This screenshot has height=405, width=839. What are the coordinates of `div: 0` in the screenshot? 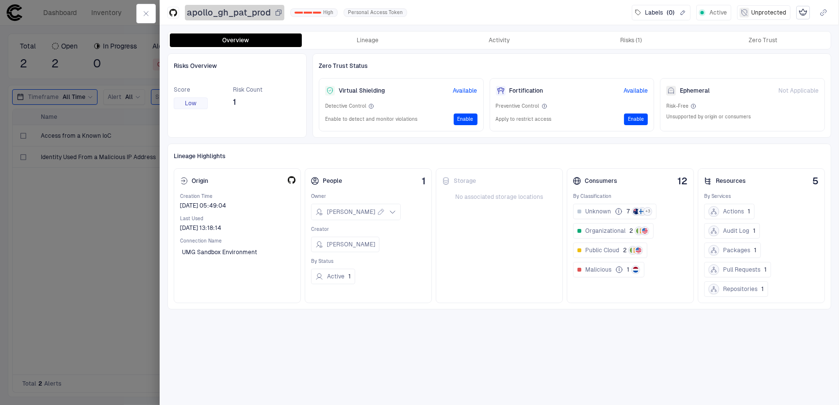 It's located at (298, 13).